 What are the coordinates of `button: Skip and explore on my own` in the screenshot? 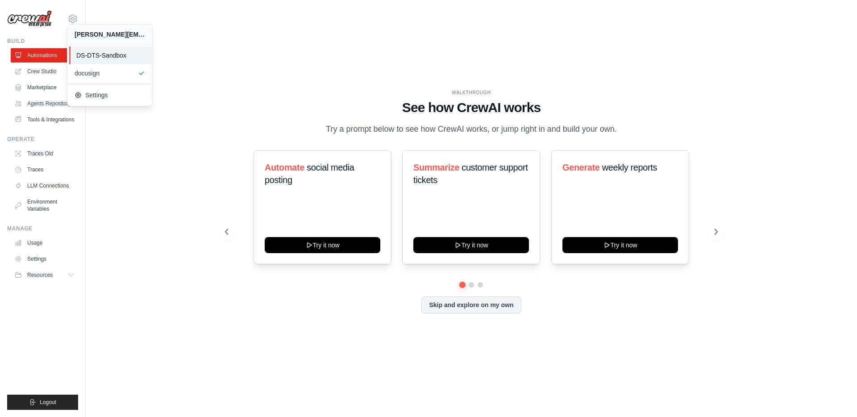 It's located at (471, 305).